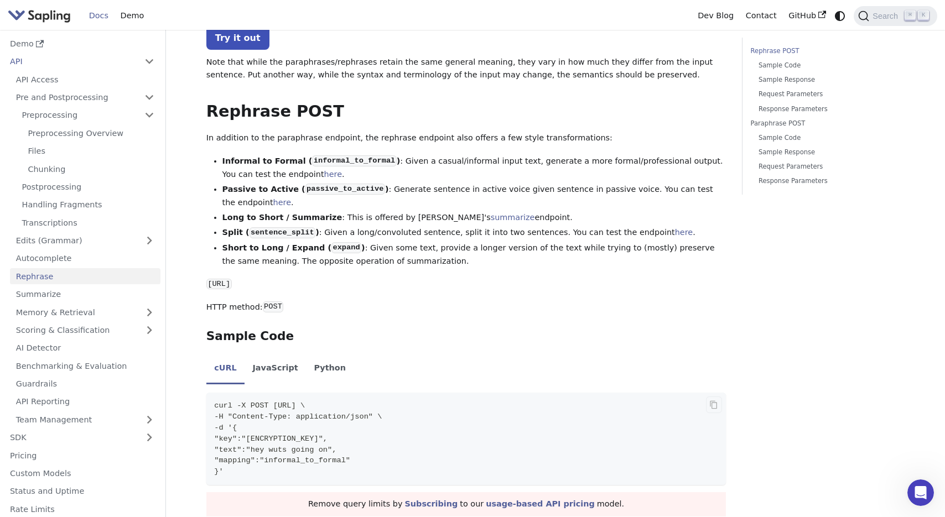  What do you see at coordinates (85, 348) in the screenshot?
I see `a: AI Detector` at bounding box center [85, 348].